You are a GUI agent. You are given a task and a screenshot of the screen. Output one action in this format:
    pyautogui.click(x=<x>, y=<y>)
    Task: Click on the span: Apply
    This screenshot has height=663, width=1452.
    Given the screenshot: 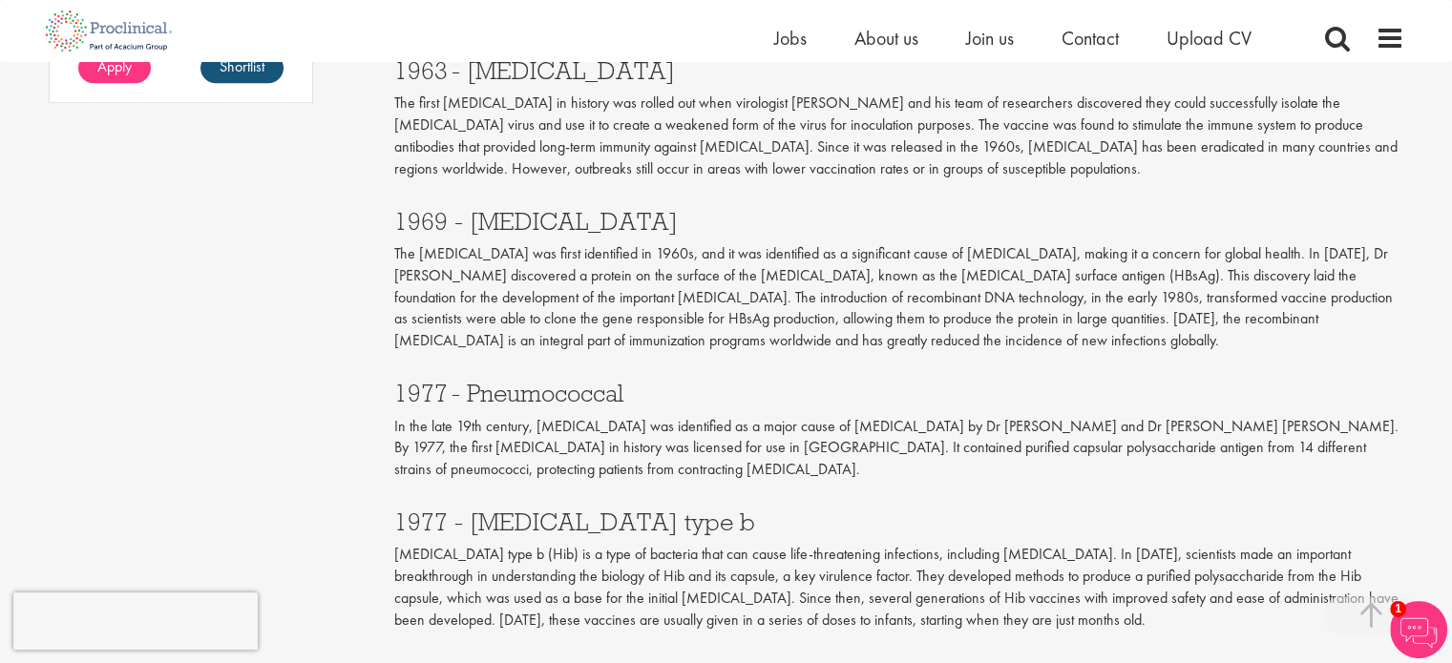 What is the action you would take?
    pyautogui.click(x=115, y=66)
    